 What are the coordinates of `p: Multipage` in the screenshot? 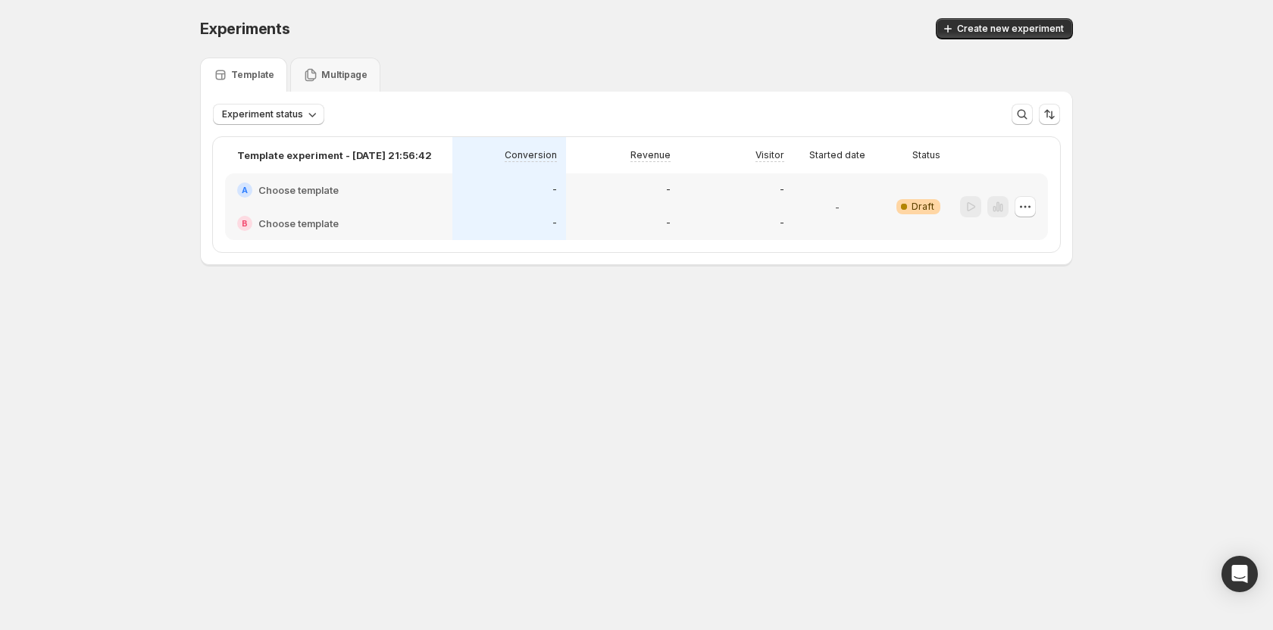 It's located at (344, 75).